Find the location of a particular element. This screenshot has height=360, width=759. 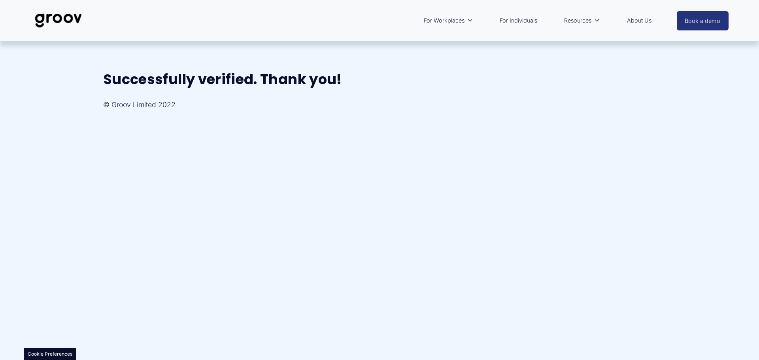

section: Manage previously selected cookie options is located at coordinates (50, 354).